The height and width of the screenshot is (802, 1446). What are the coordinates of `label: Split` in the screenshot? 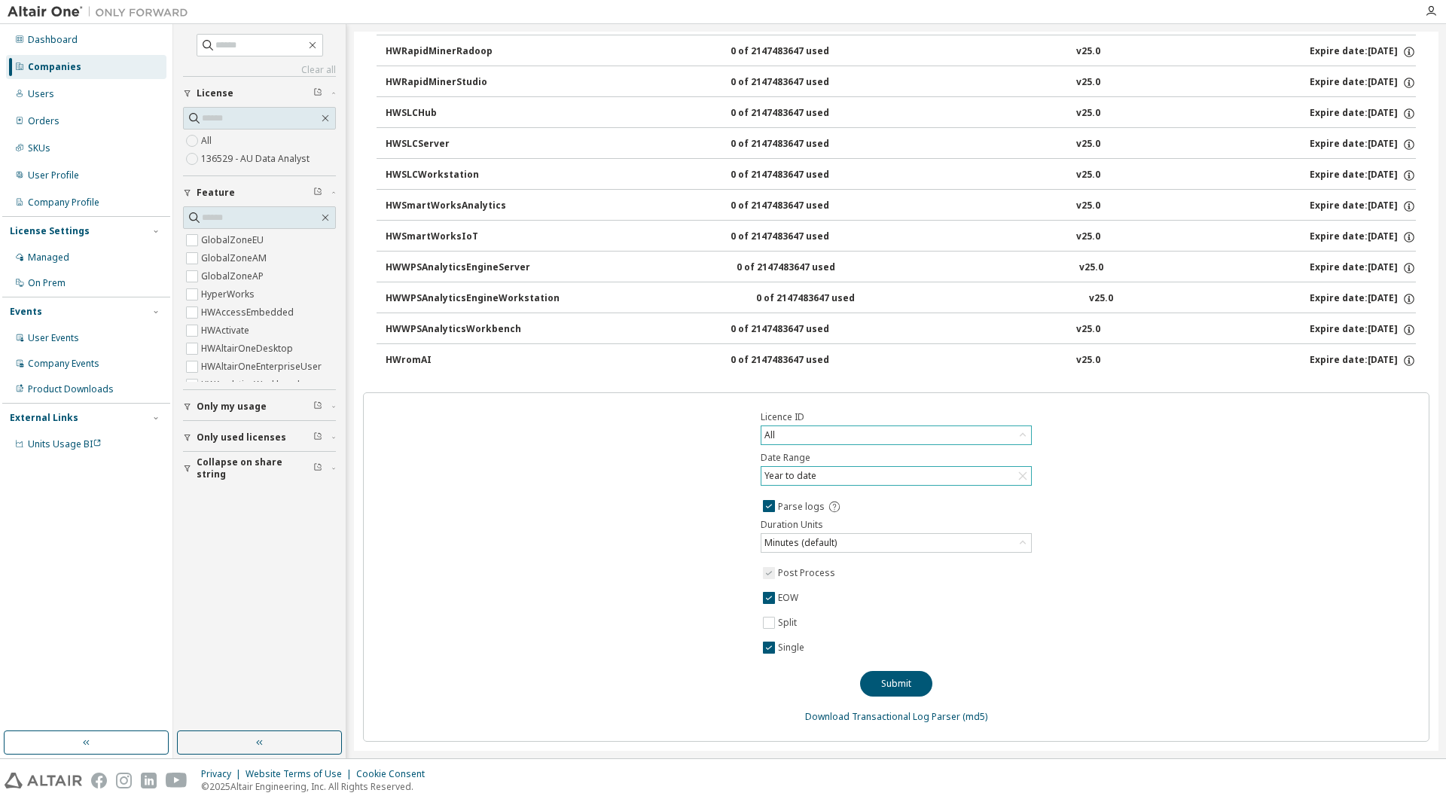 It's located at (788, 623).